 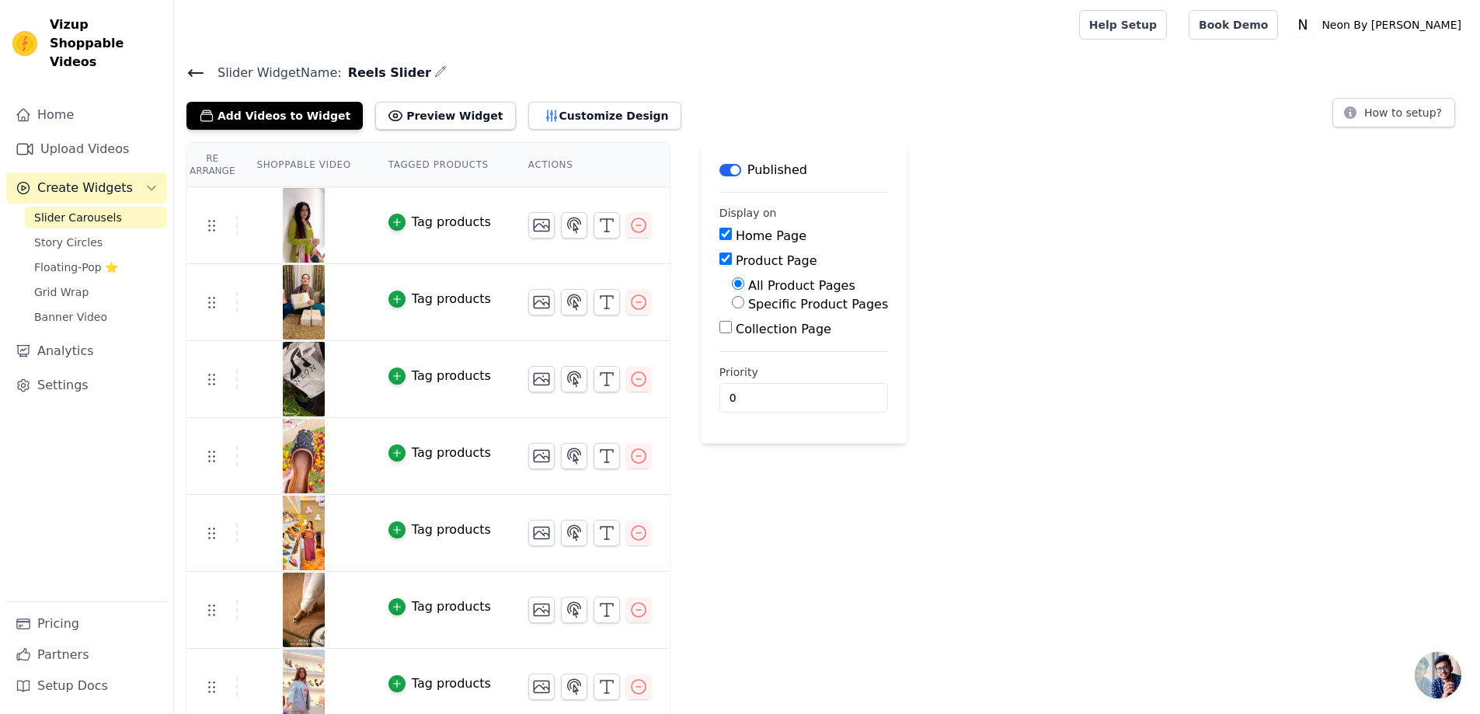 I want to click on div: Open chat, so click(x=1438, y=675).